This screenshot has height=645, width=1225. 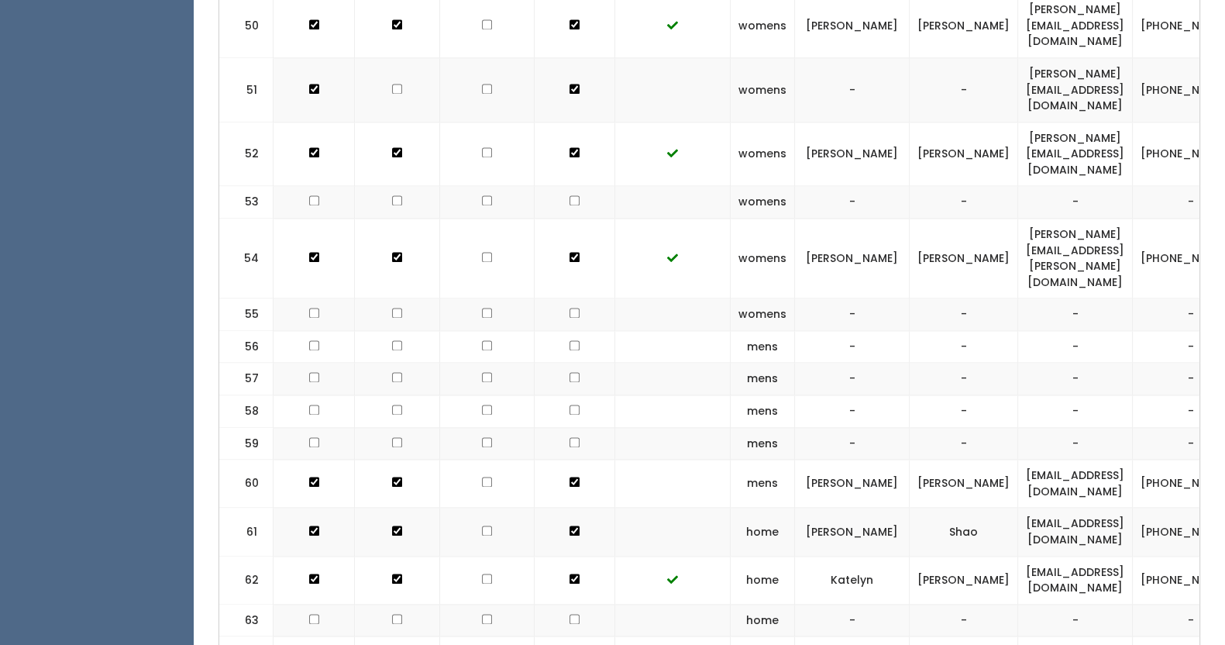 What do you see at coordinates (246, 443) in the screenshot?
I see `td: 59` at bounding box center [246, 443].